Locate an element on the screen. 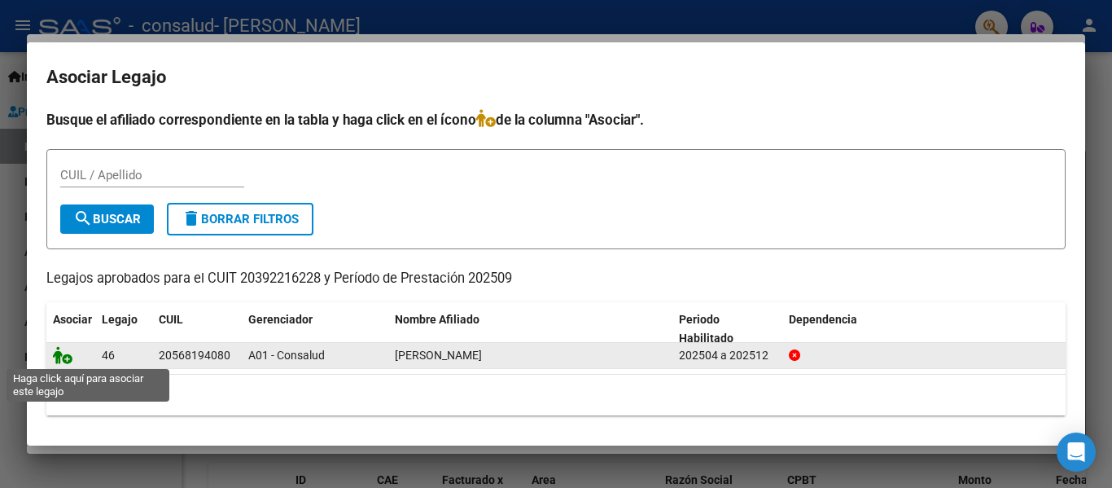  span: Buscar is located at coordinates (107, 219).